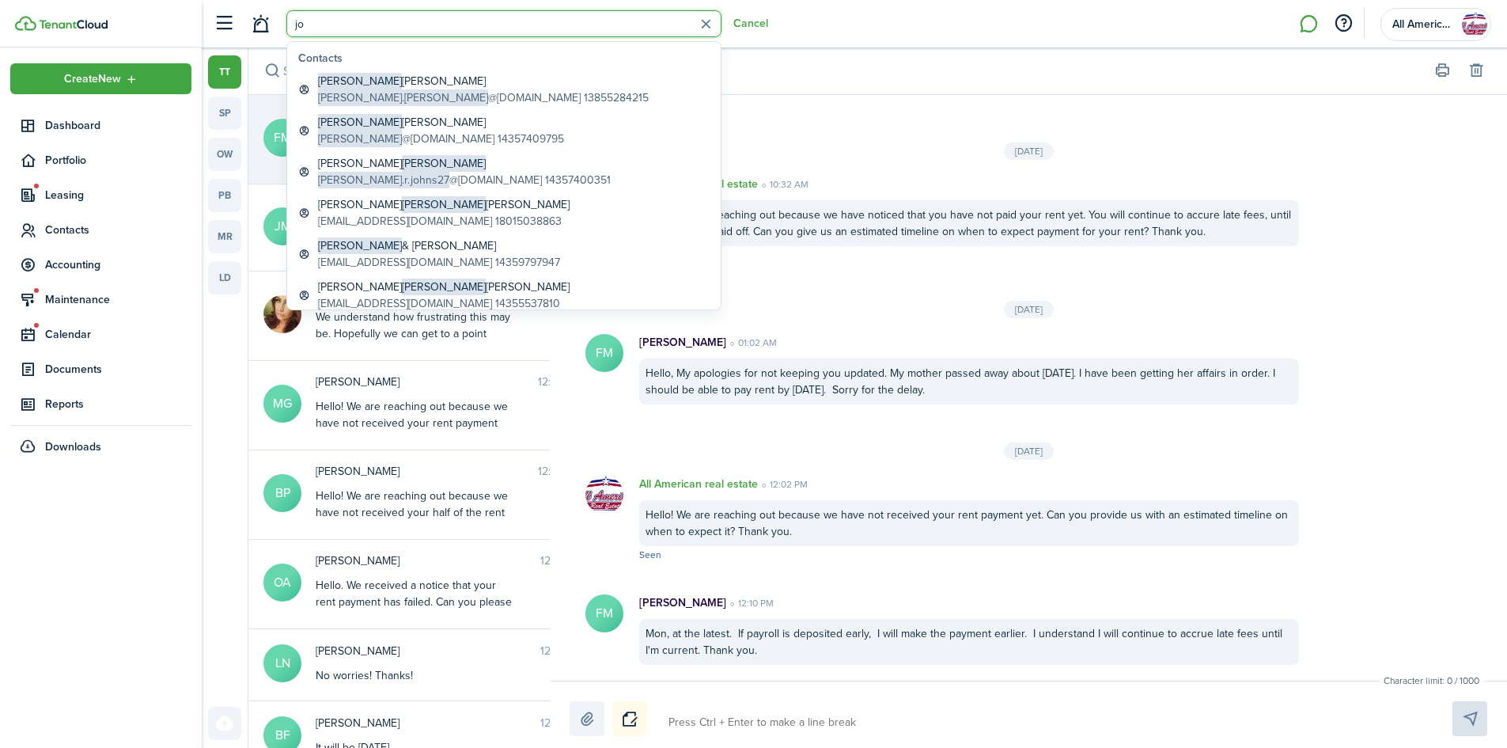 The image size is (1507, 748). I want to click on span: Documents, so click(118, 369).